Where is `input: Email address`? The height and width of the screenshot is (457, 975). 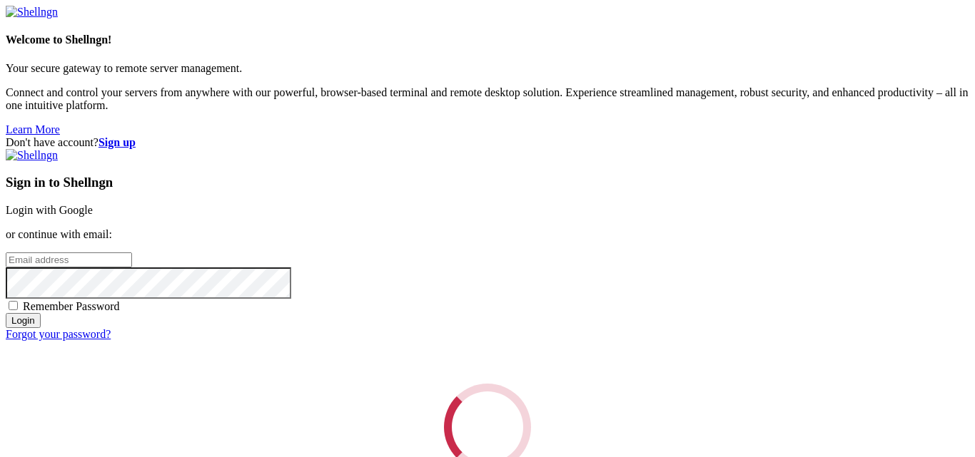
input: Email address is located at coordinates (68, 260).